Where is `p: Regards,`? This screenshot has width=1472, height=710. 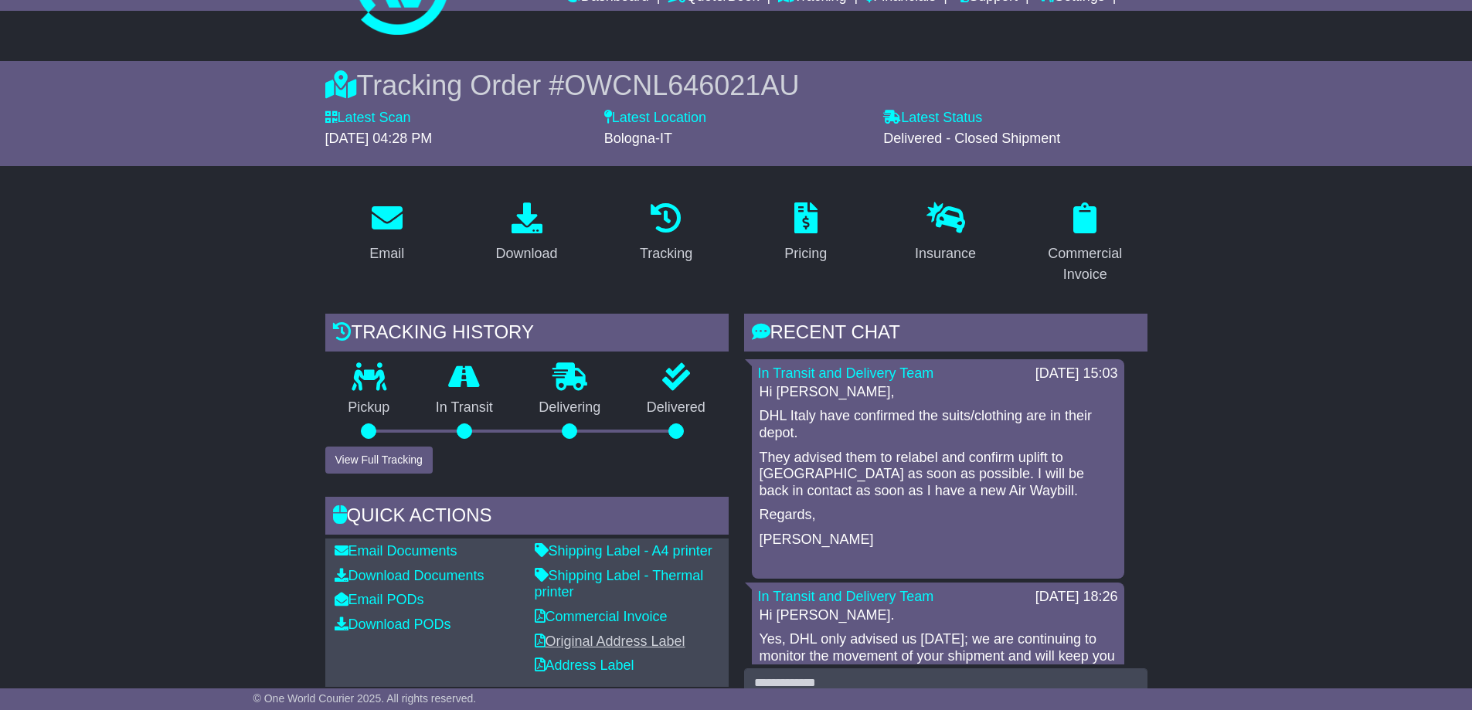 p: Regards, is located at coordinates (938, 515).